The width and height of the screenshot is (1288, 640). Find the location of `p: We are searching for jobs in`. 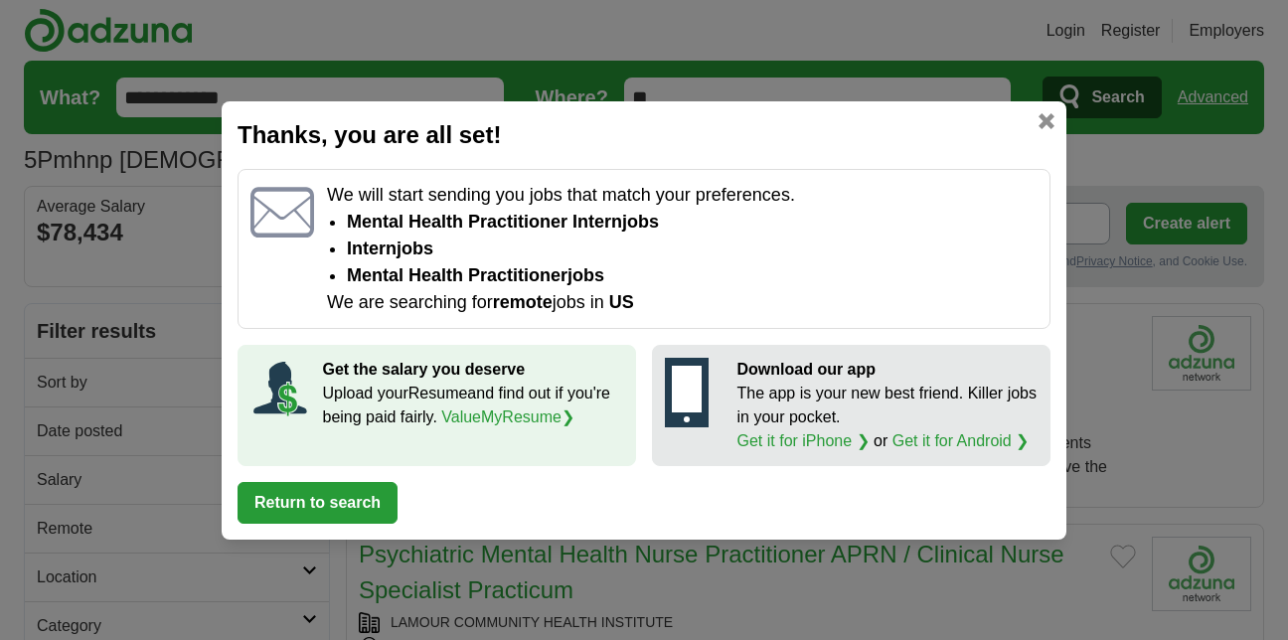

p: We are searching for jobs in is located at coordinates (682, 302).